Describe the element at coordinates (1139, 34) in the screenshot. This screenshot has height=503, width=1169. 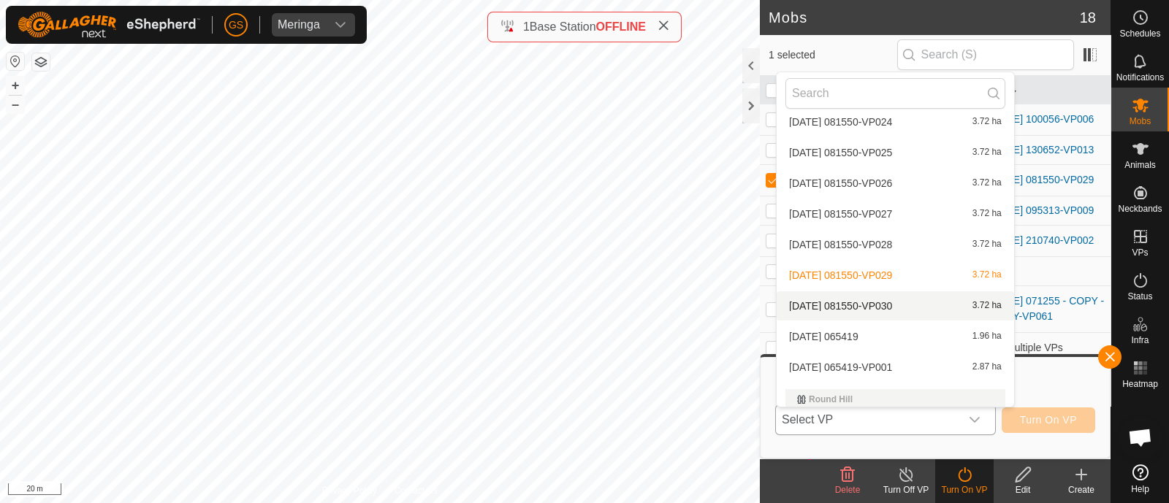
I see `span: Schedules` at that location.